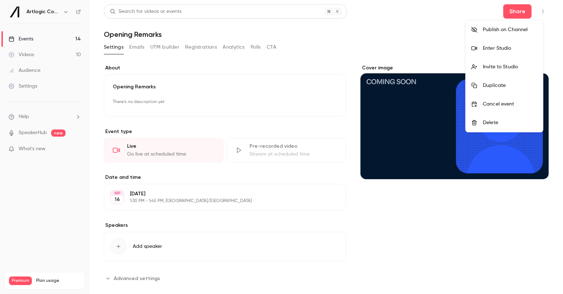 Image resolution: width=563 pixels, height=294 pixels. What do you see at coordinates (510, 48) in the screenshot?
I see `div: Enter Studio` at bounding box center [510, 48].